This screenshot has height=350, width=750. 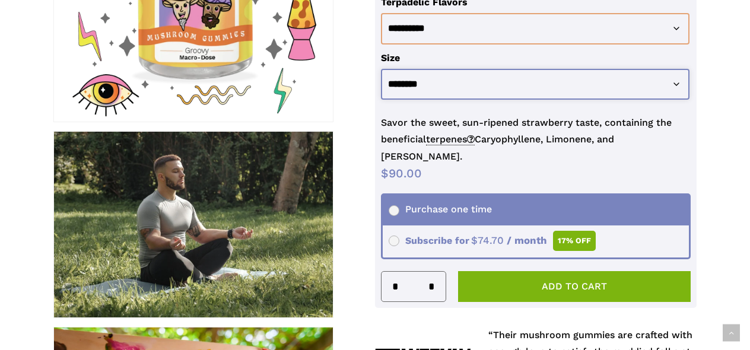 What do you see at coordinates (492, 240) in the screenshot?
I see `span: Subscribe for` at bounding box center [492, 240].